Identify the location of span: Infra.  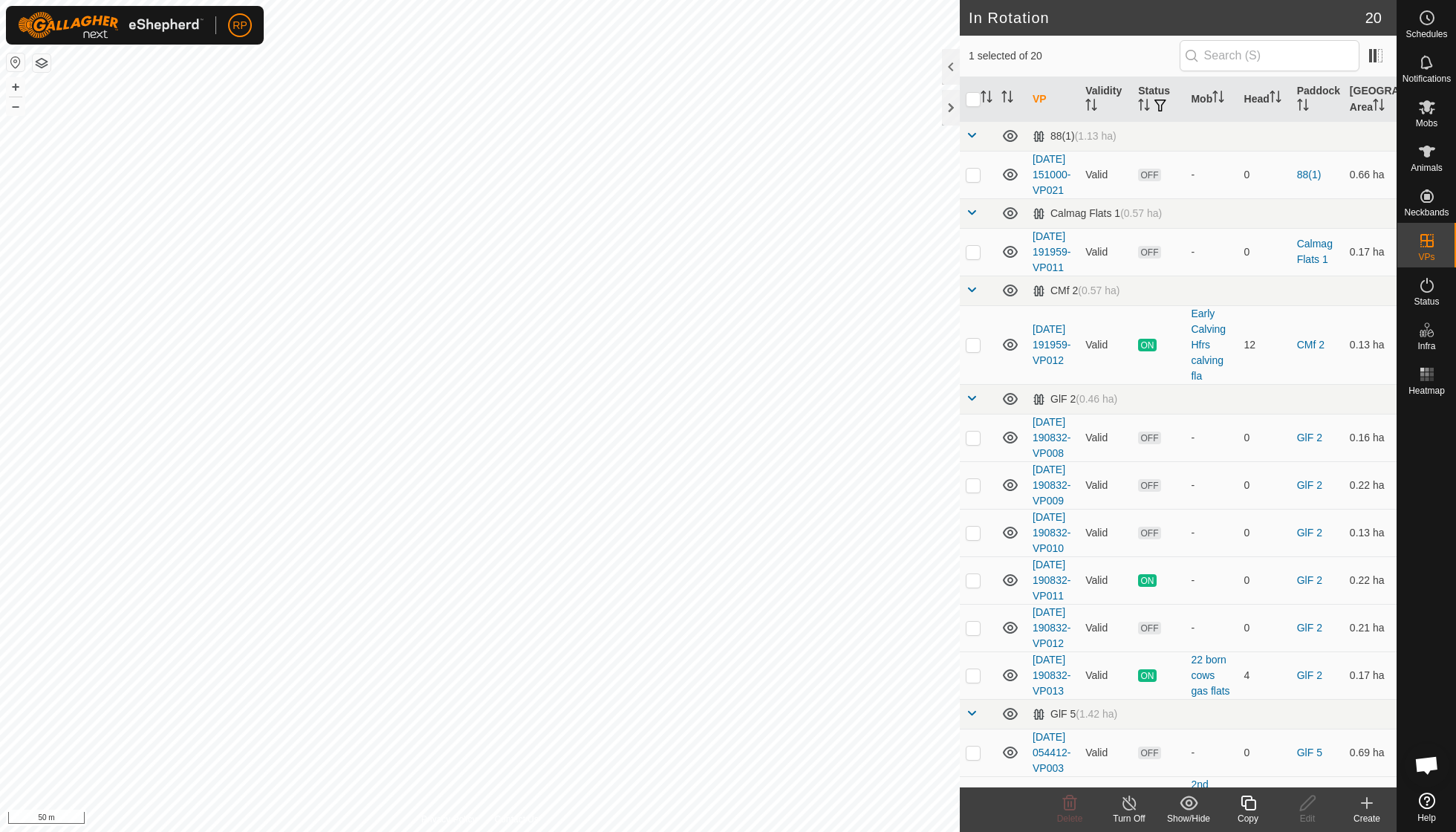
(1426, 346).